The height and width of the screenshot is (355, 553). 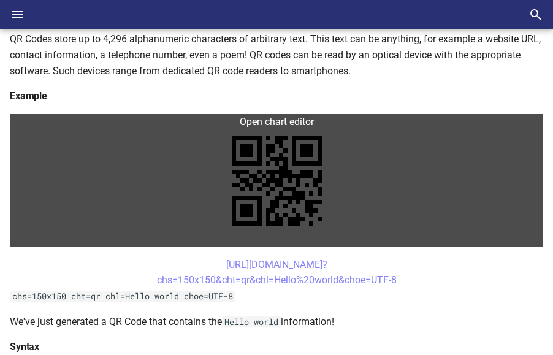 What do you see at coordinates (277, 96) in the screenshot?
I see `h4: Example` at bounding box center [277, 96].